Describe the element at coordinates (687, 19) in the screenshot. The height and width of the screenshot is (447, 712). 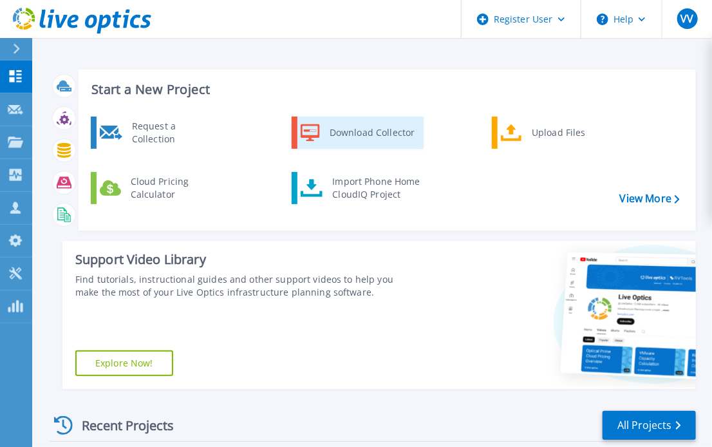
I see `span: VV` at that location.